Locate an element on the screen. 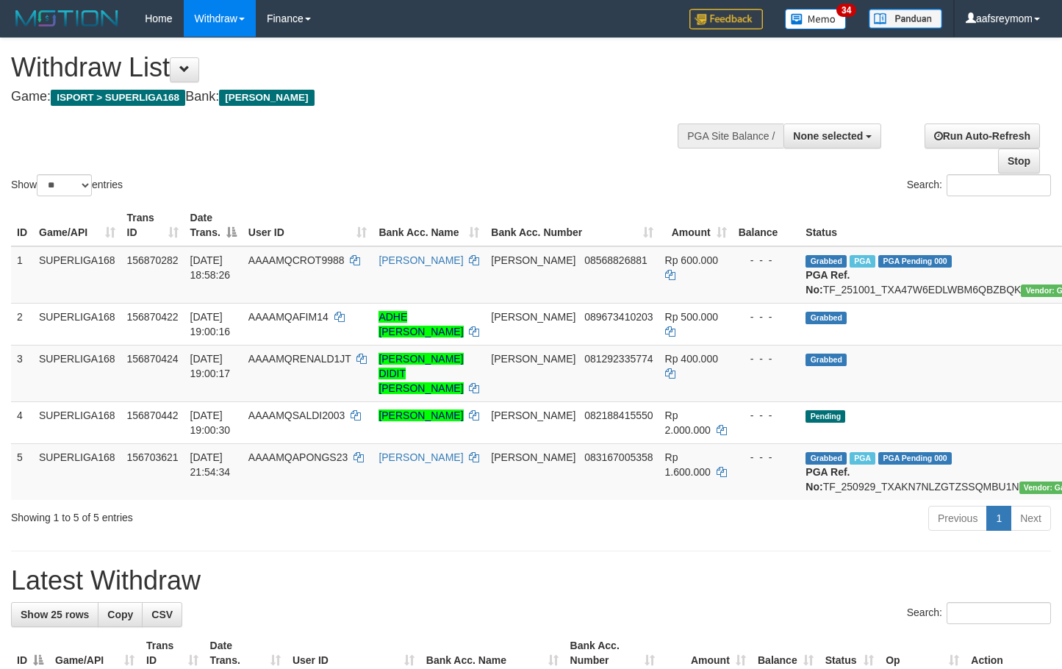 This screenshot has height=669, width=1062. span: AAAAMQAPONGS23 is located at coordinates (298, 457).